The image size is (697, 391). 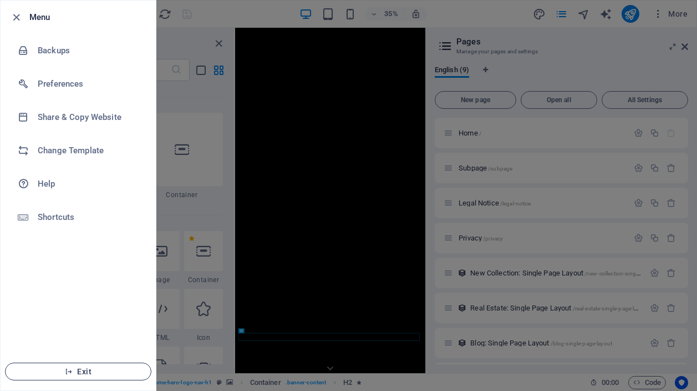 I want to click on h6: Backups, so click(x=89, y=50).